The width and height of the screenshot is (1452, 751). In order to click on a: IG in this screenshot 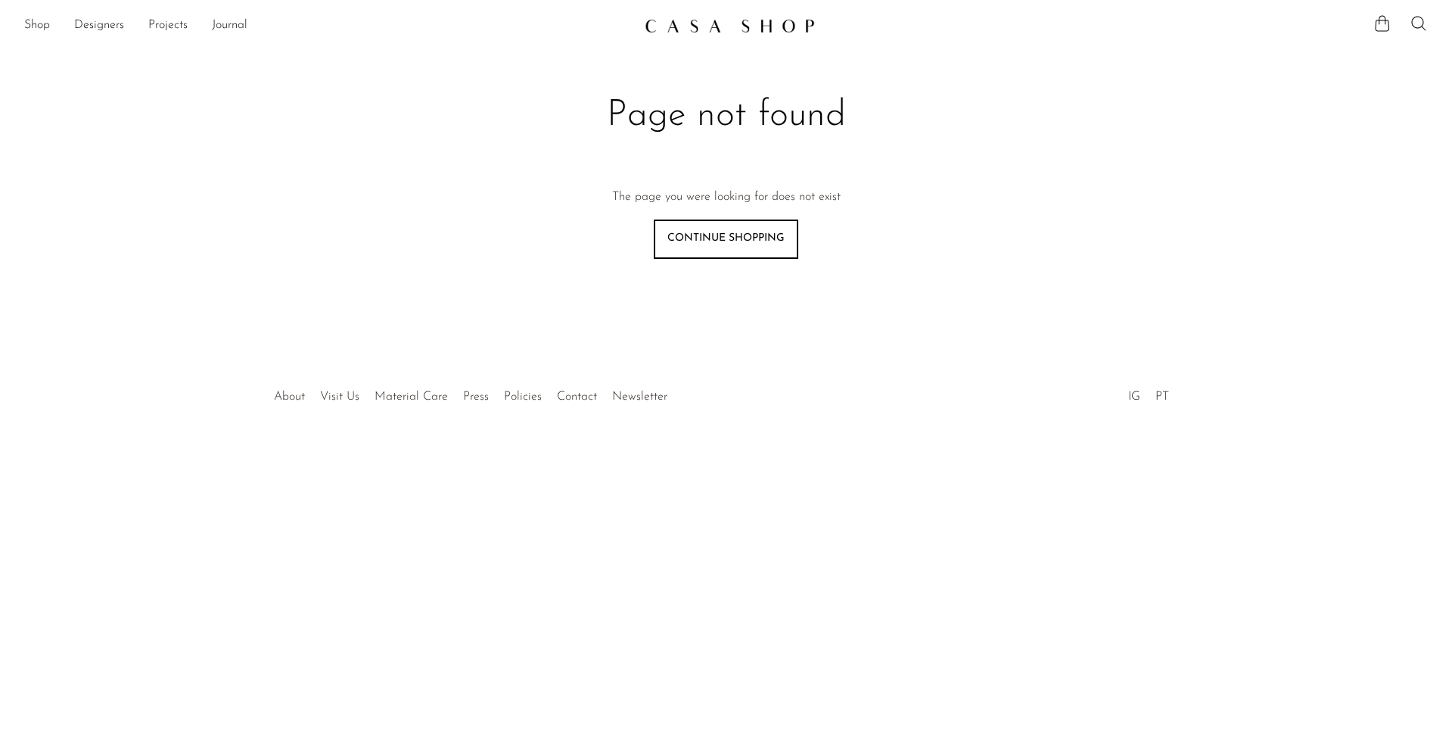, I will do `click(1134, 396)`.